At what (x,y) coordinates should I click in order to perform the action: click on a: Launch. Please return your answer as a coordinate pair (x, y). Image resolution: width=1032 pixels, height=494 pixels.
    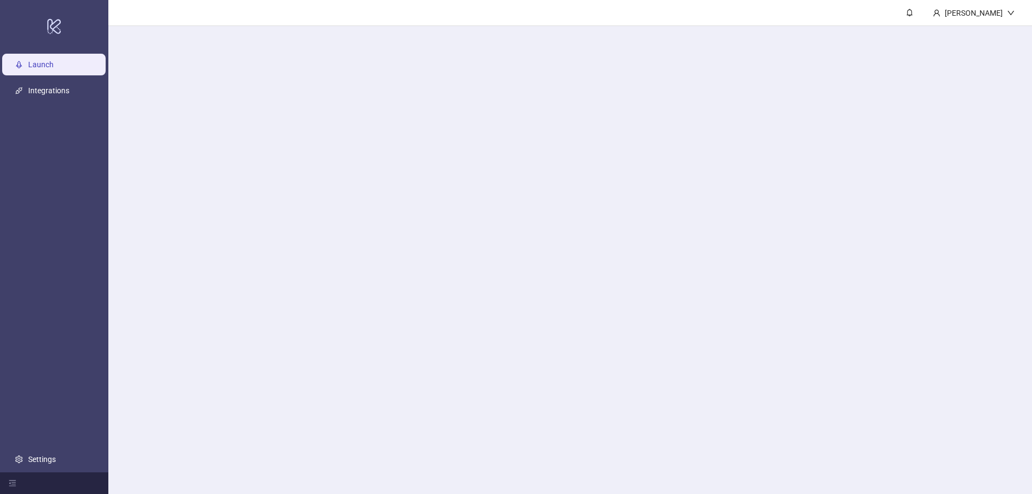
    Looking at the image, I should click on (41, 64).